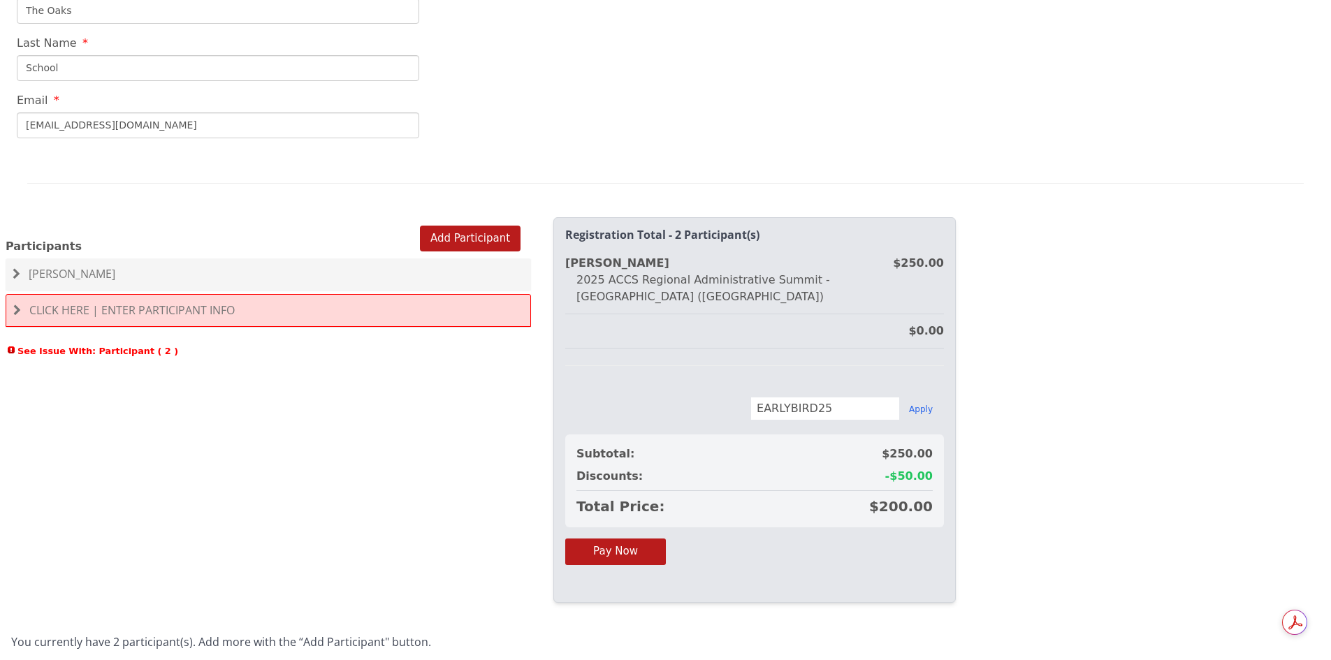 This screenshot has width=1331, height=660. What do you see at coordinates (47, 43) in the screenshot?
I see `span: Last Name` at bounding box center [47, 43].